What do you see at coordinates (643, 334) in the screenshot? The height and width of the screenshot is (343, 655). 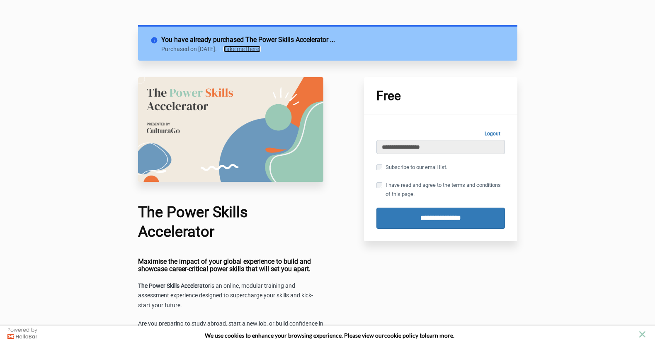 I see `button: close` at bounding box center [643, 334].